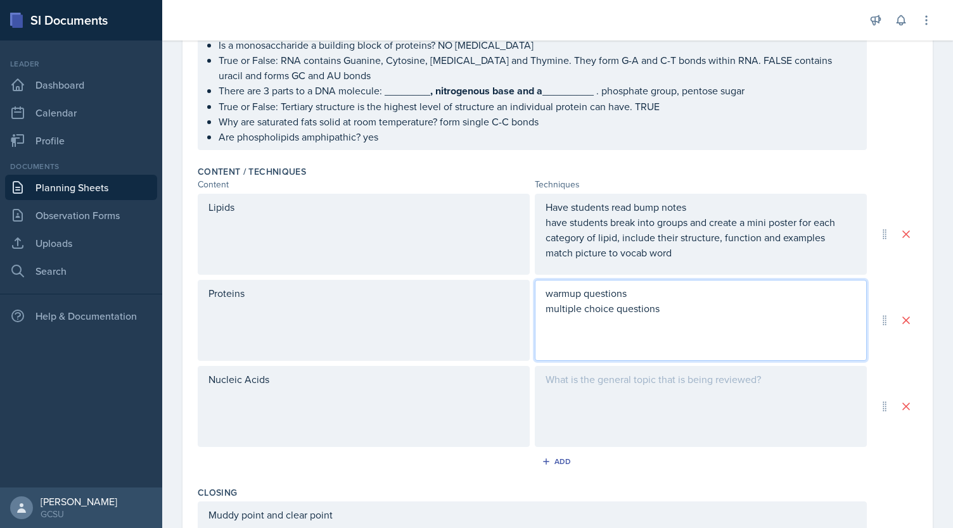  What do you see at coordinates (537, 137) in the screenshot?
I see `p: Are phospholipids amphipathic?​ yes` at bounding box center [537, 137].